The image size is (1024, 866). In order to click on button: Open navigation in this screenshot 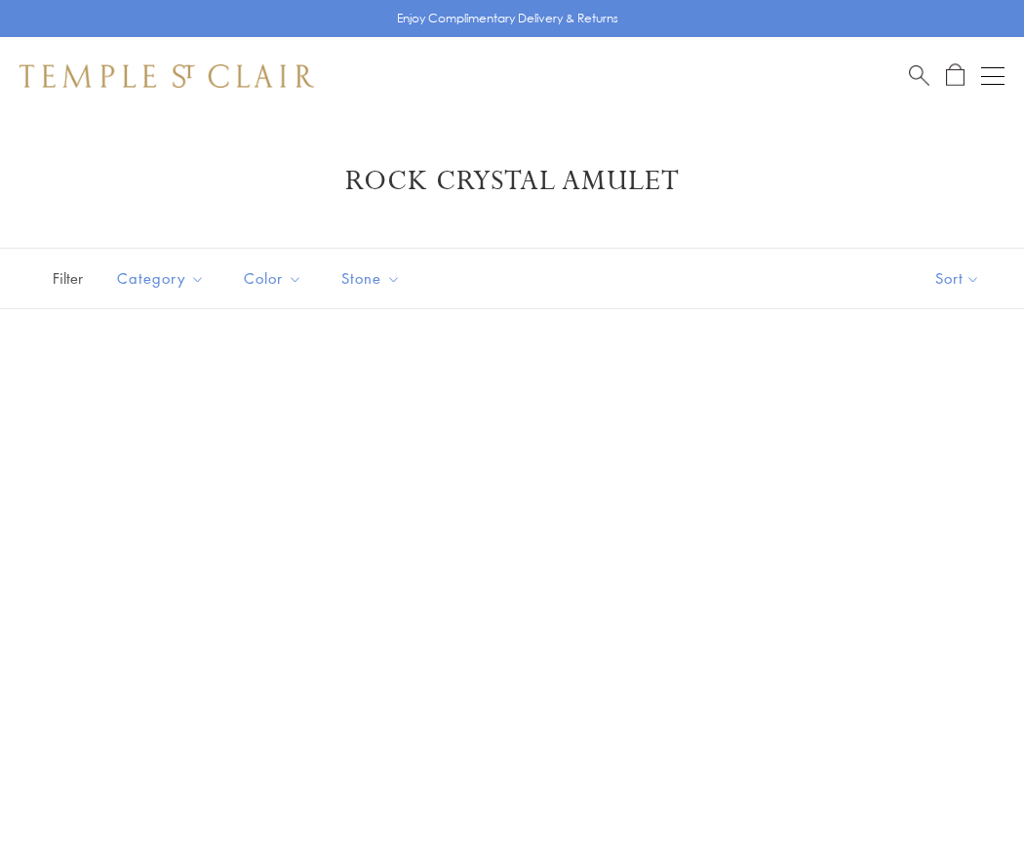, I will do `click(993, 76)`.